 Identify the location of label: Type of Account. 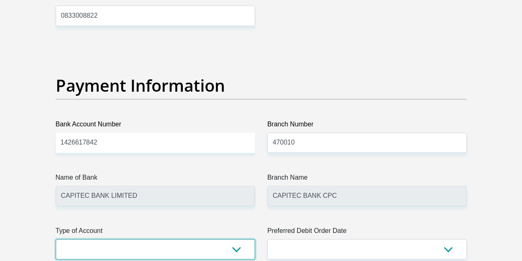
(155, 232).